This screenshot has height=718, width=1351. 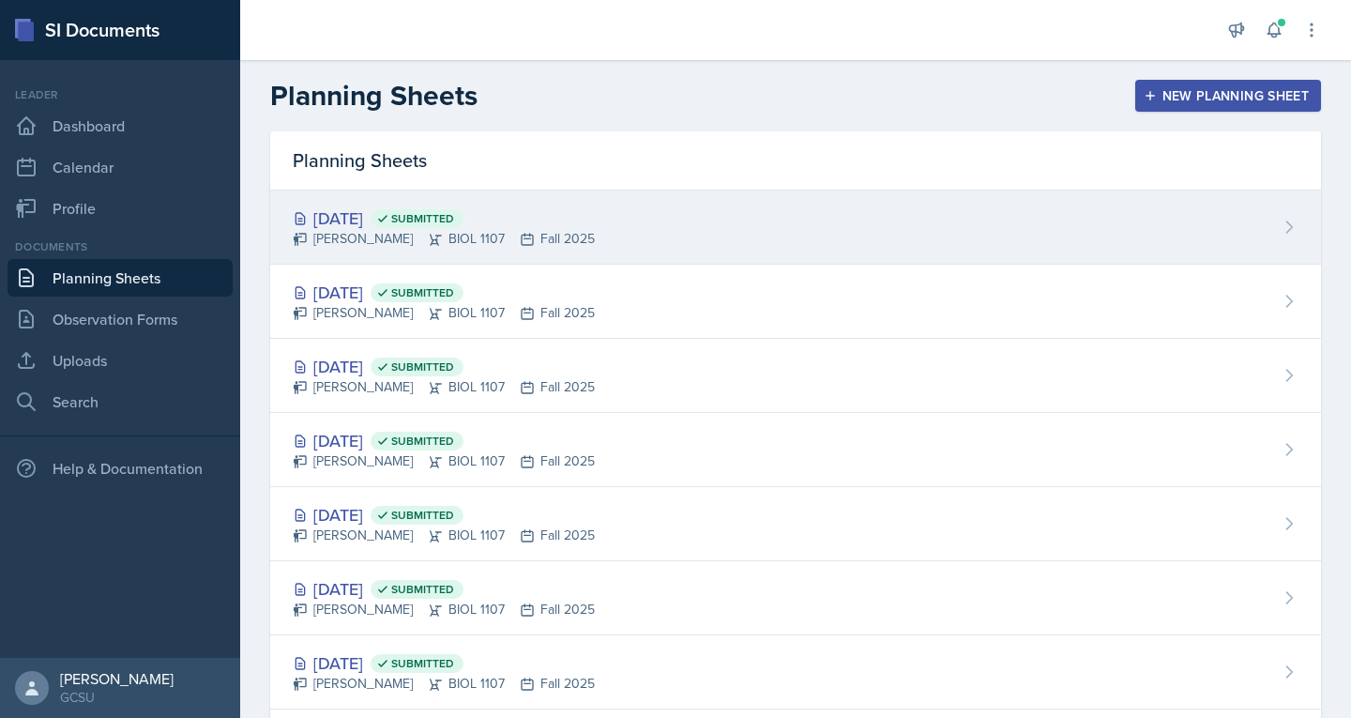 What do you see at coordinates (120, 126) in the screenshot?
I see `a: Dashboard` at bounding box center [120, 126].